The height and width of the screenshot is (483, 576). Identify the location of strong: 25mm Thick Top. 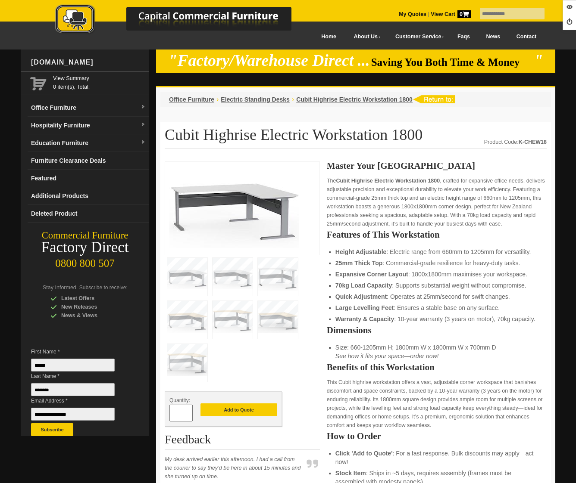
(359, 263).